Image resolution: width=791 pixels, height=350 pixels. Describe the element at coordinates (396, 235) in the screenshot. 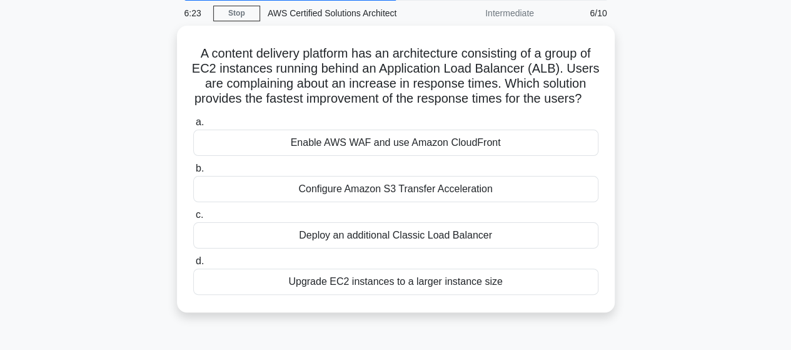

I see `div: Deploy an additional Classic Load Balancer` at that location.